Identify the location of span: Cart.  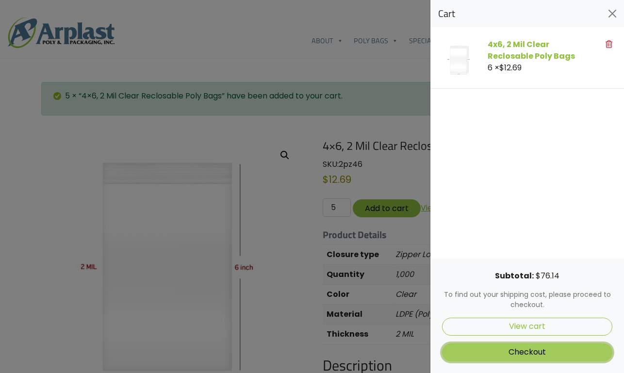
(446, 14).